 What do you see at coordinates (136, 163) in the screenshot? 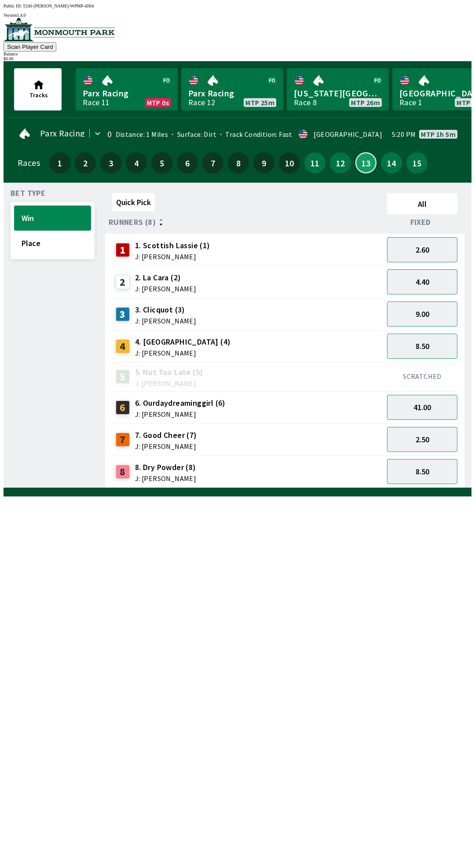
I see `span: 4` at bounding box center [136, 163].